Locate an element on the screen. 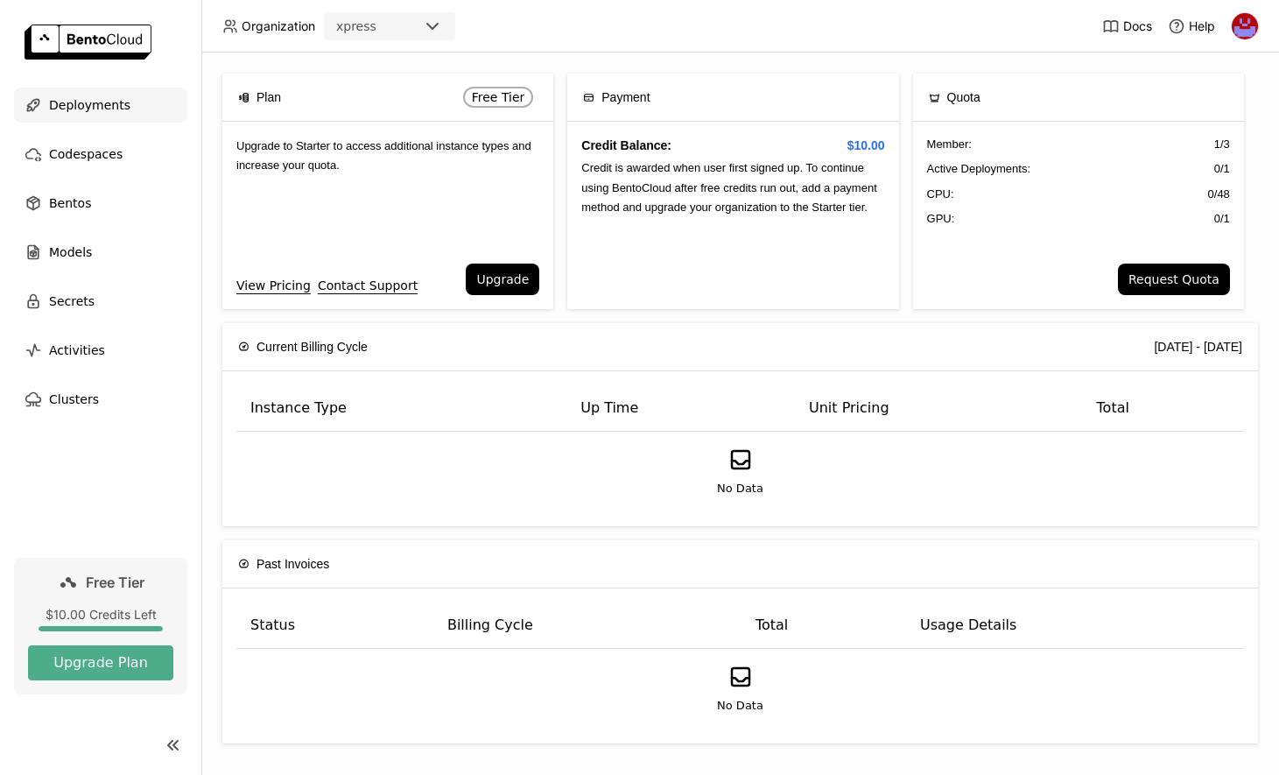 This screenshot has width=1279, height=775. a: View Pricing is located at coordinates (273, 285).